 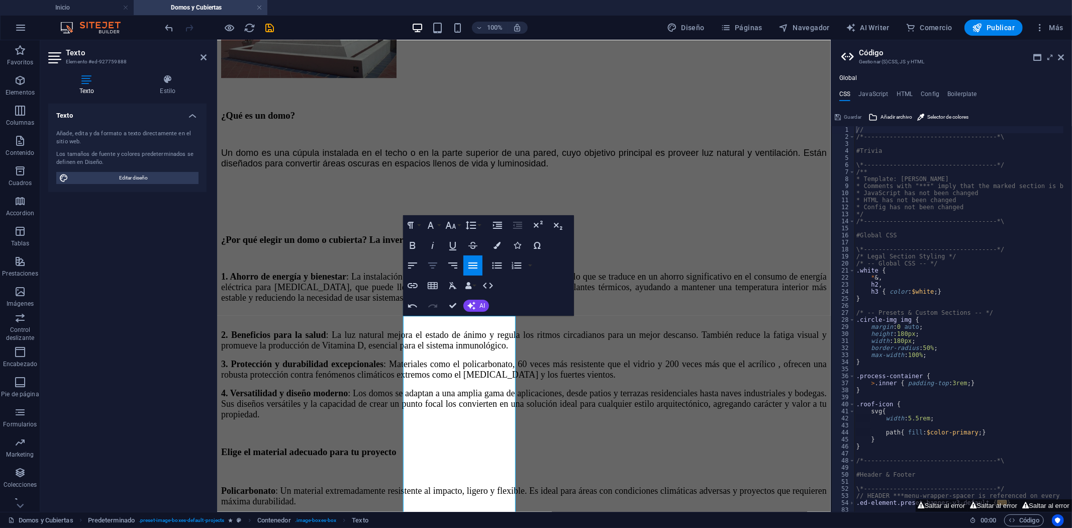 I want to click on button: Italic (Ctrl+I), so click(x=433, y=245).